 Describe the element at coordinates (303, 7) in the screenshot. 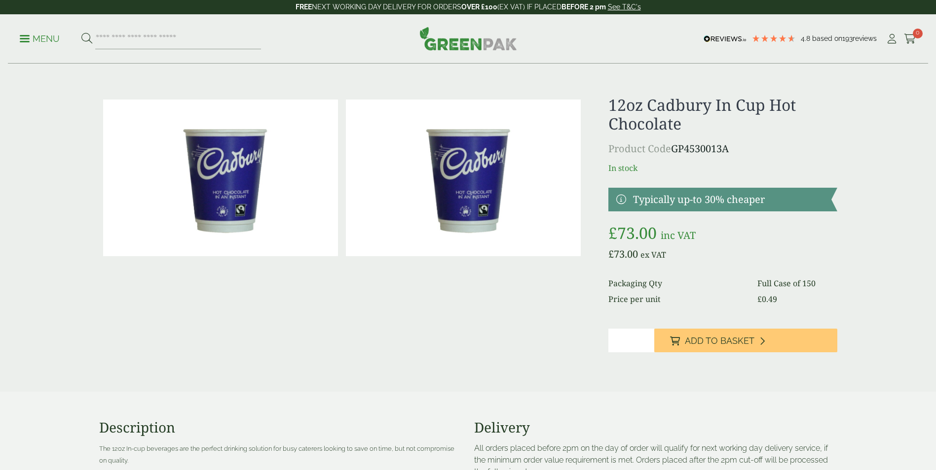

I see `strong: FREE` at that location.